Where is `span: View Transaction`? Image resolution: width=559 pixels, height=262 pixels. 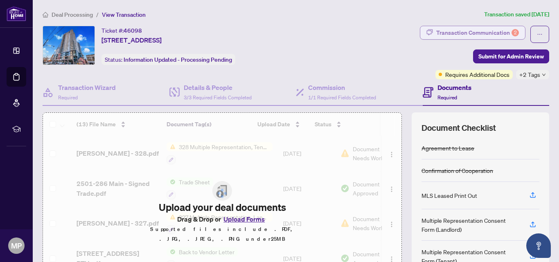 span: View Transaction is located at coordinates (124, 15).